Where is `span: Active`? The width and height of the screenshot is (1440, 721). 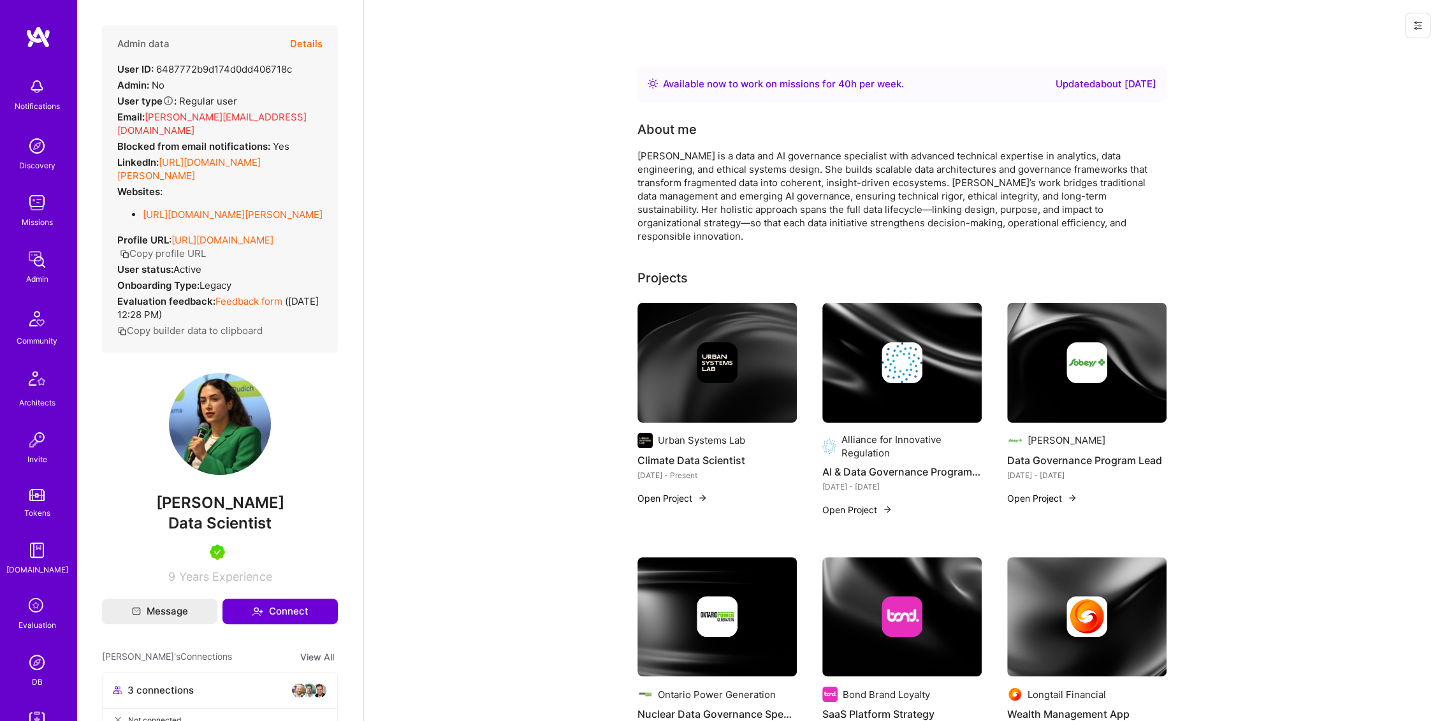
span: Active is located at coordinates (187, 269).